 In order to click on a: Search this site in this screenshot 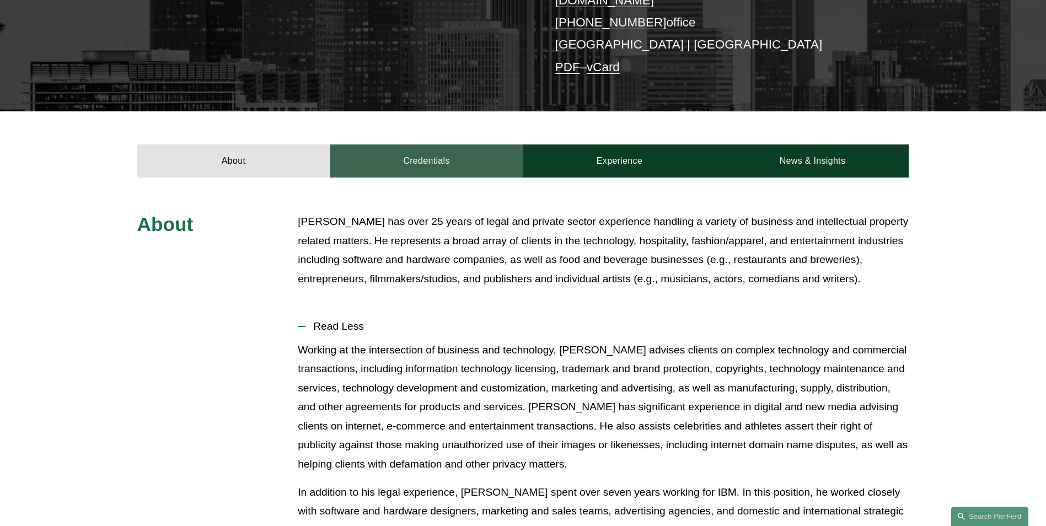, I will do `click(990, 516)`.